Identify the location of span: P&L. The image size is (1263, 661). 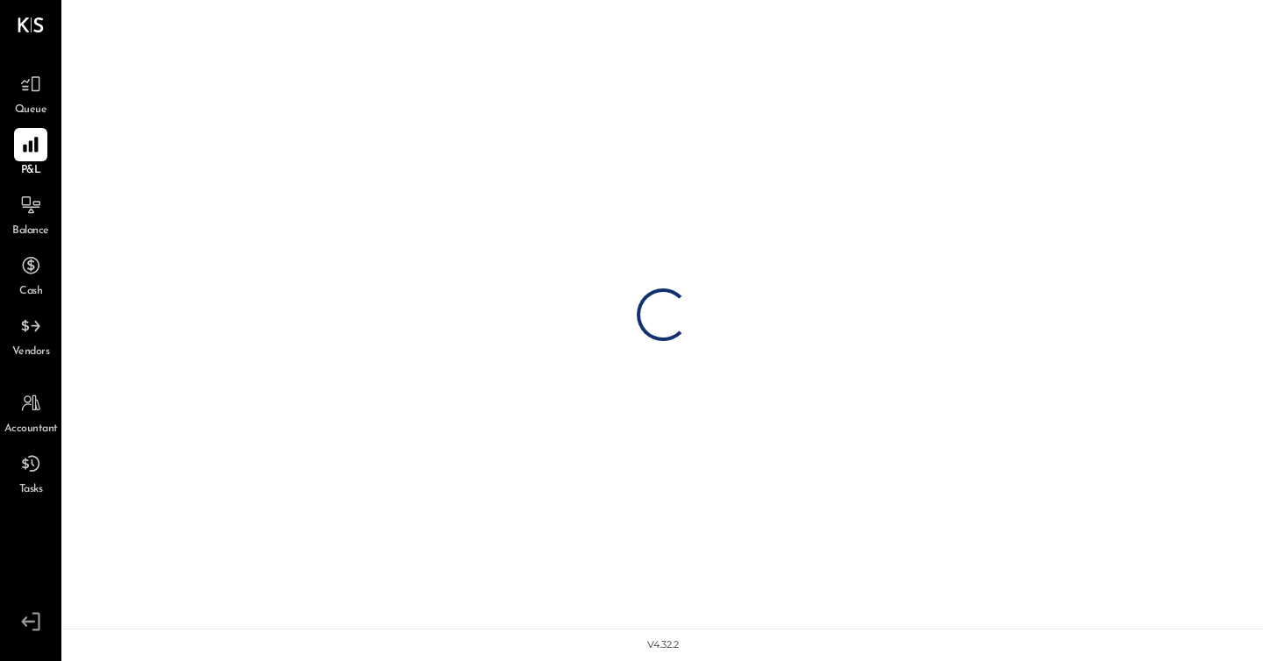
(31, 171).